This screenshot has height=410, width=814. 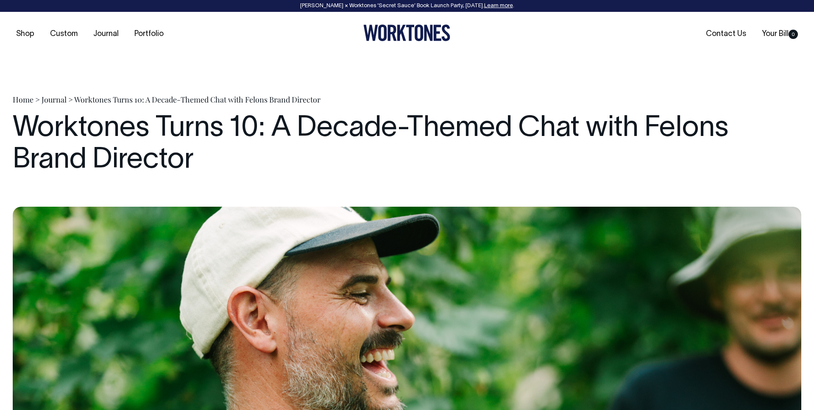 I want to click on a: Your Bill0, so click(x=779, y=34).